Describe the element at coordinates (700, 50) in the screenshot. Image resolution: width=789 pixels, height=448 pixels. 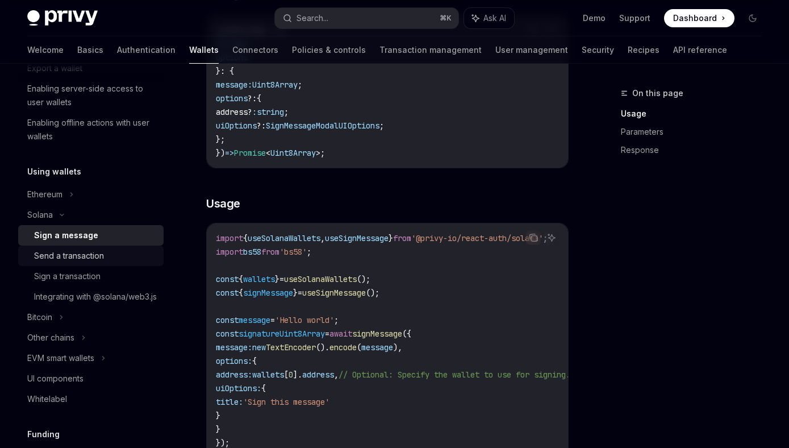
I see `a: API reference` at that location.